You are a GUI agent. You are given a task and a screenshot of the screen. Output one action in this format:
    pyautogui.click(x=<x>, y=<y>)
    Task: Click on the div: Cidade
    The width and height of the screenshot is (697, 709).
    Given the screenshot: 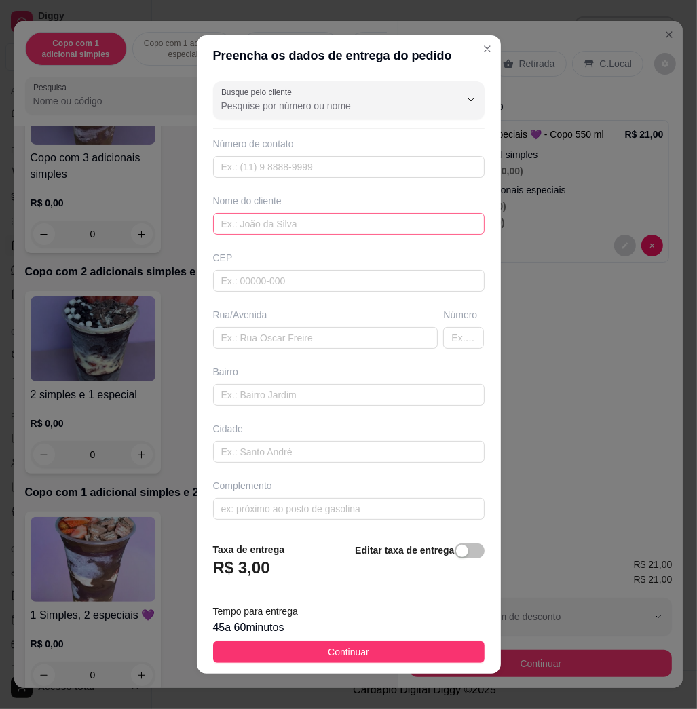 What is the action you would take?
    pyautogui.click(x=349, y=429)
    